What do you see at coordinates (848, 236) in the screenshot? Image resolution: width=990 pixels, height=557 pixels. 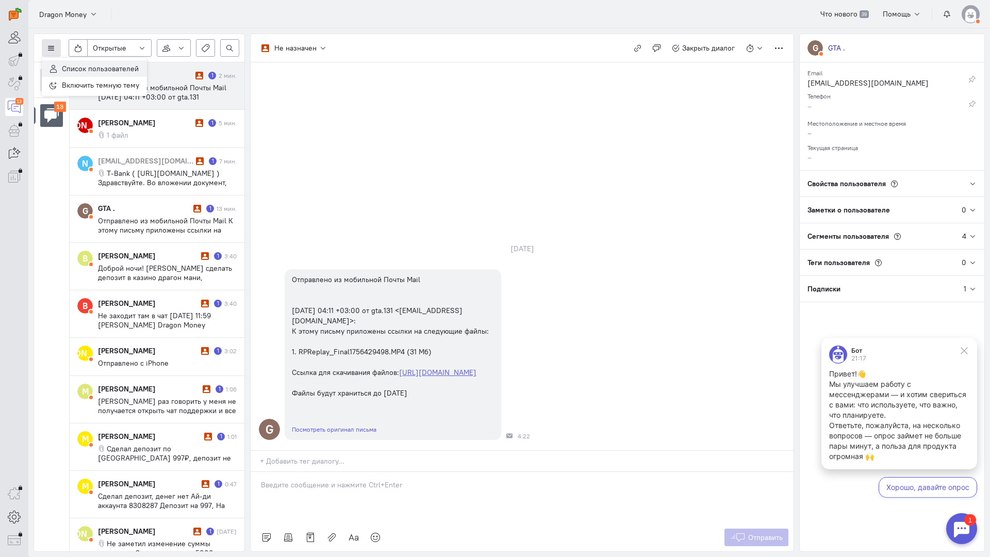 I see `span: Сегменты пользователя` at bounding box center [848, 236].